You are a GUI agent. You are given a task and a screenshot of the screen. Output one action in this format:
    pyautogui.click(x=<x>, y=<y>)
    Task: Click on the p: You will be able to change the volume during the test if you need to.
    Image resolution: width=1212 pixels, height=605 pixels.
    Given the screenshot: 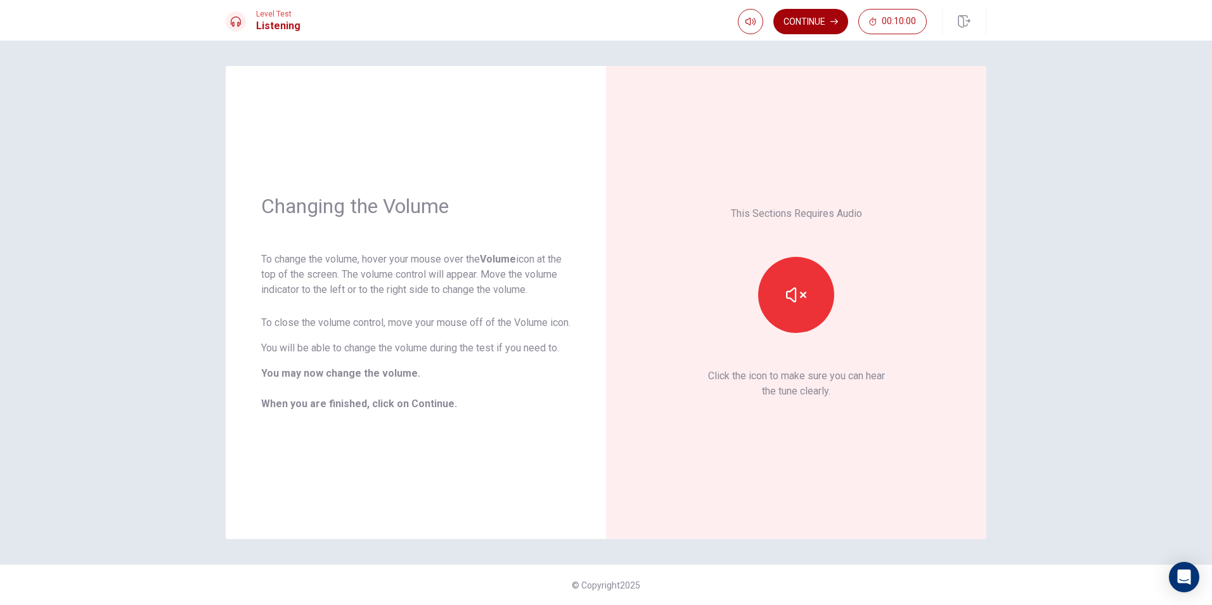 What is the action you would take?
    pyautogui.click(x=416, y=348)
    